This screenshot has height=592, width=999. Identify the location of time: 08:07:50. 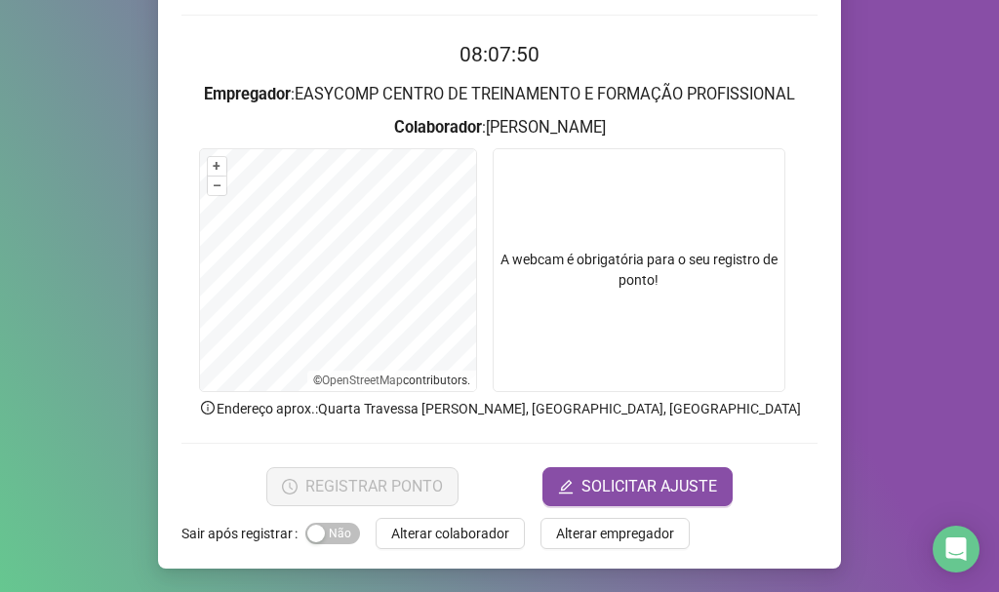
(500, 55).